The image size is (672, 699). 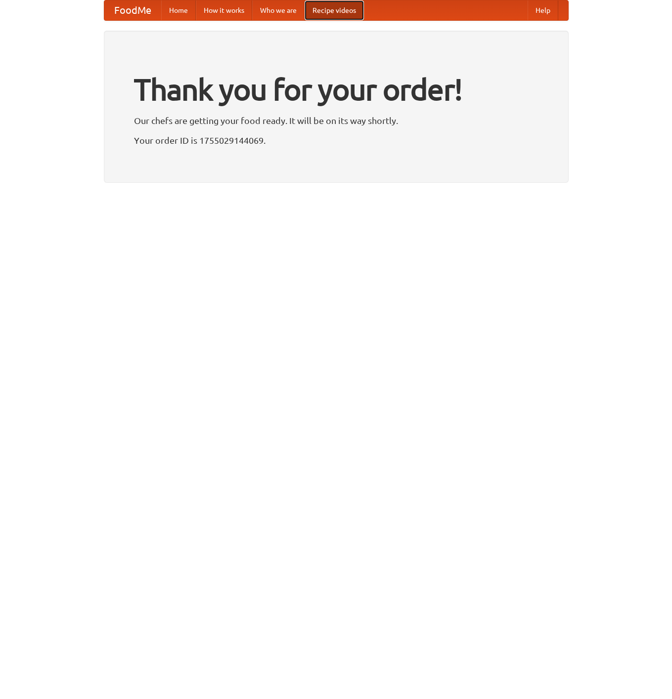 I want to click on a: Who we are, so click(x=278, y=10).